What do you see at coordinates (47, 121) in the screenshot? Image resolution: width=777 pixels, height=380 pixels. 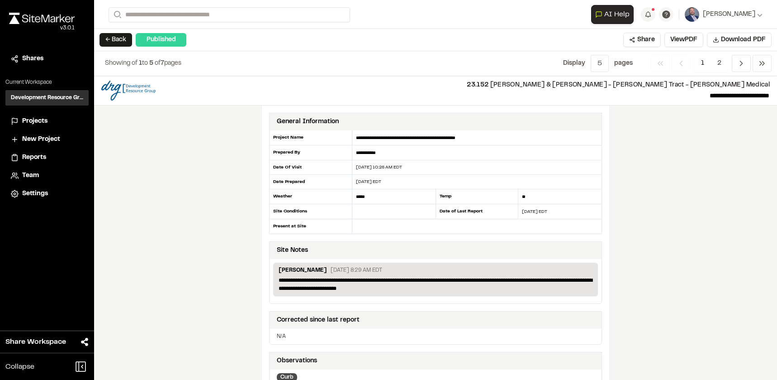 I see `a: Projects` at bounding box center [47, 121].